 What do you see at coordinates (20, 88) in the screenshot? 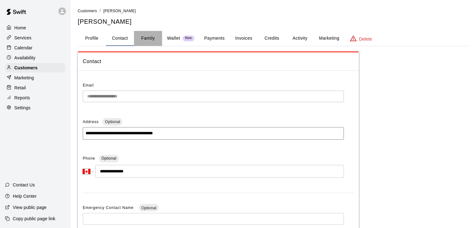
I see `p: Retail` at bounding box center [20, 88].